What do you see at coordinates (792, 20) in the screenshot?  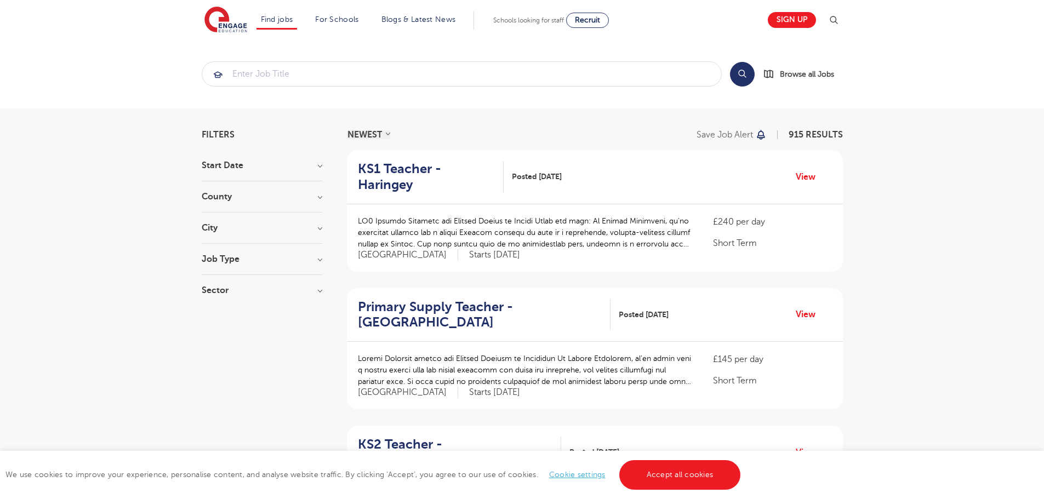 I see `a: Sign up` at bounding box center [792, 20].